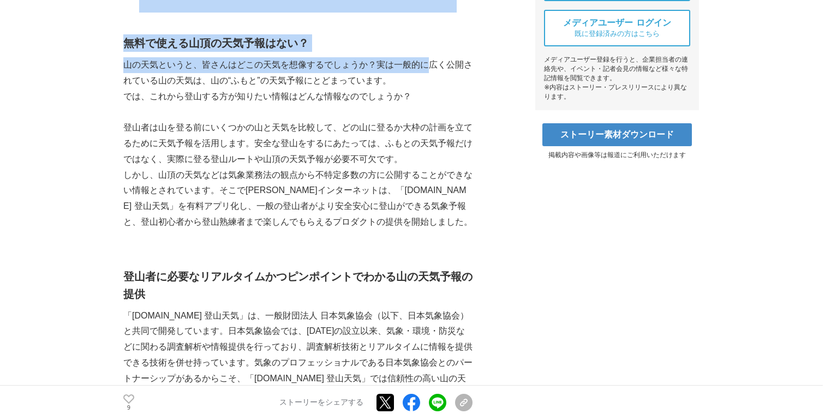 Image resolution: width=825 pixels, height=420 pixels. I want to click on p: では、これから登山する方が知りたい情報はどんな情報なのでしょうか？, so click(298, 97).